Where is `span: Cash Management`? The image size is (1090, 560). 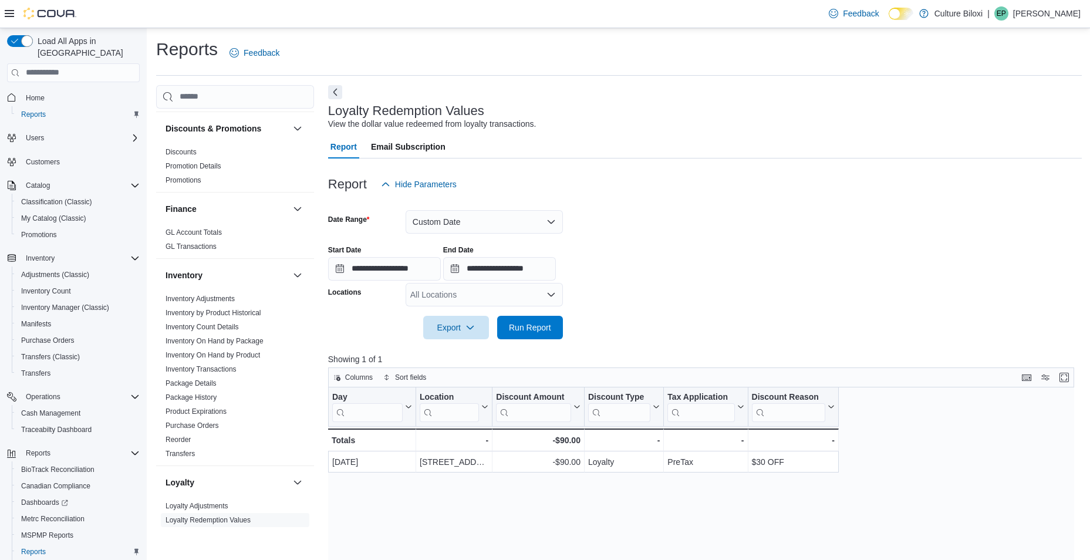
span: Cash Management is located at coordinates (50, 413).